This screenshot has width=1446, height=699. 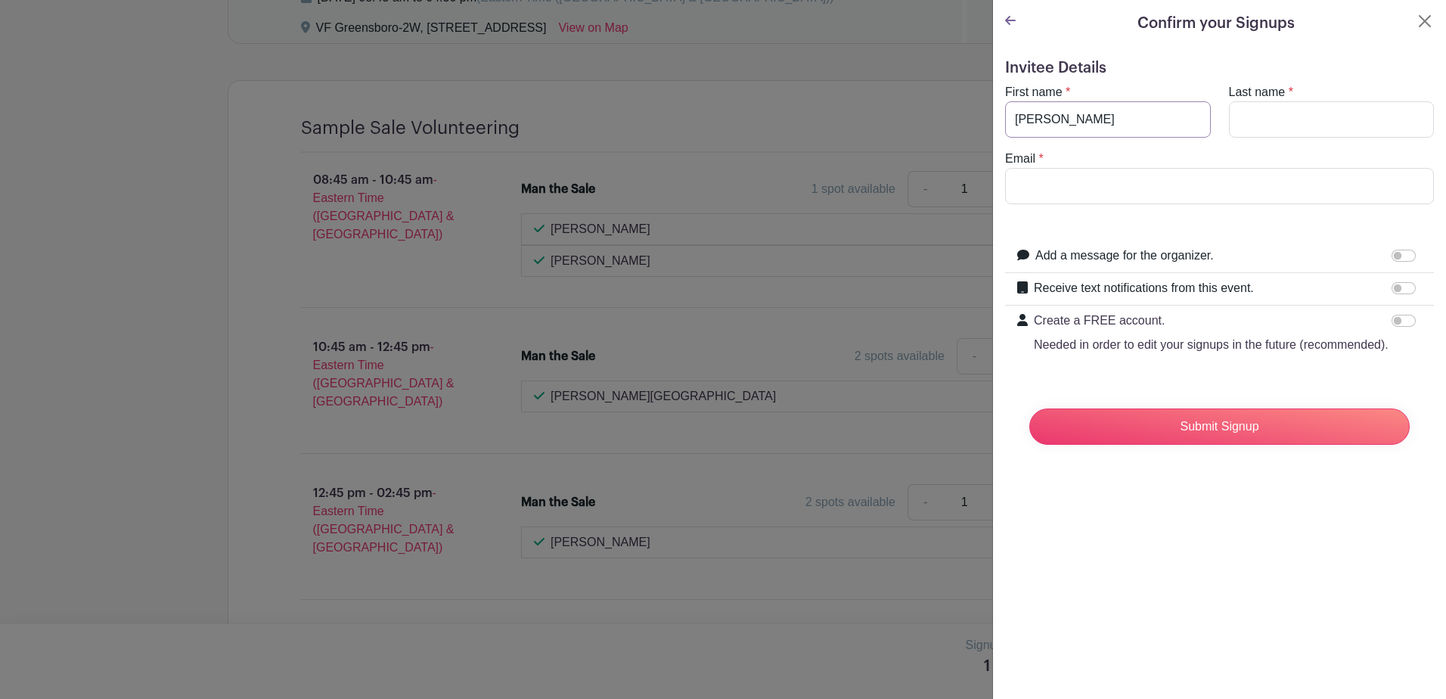 What do you see at coordinates (1257, 92) in the screenshot?
I see `label: Last name` at bounding box center [1257, 92].